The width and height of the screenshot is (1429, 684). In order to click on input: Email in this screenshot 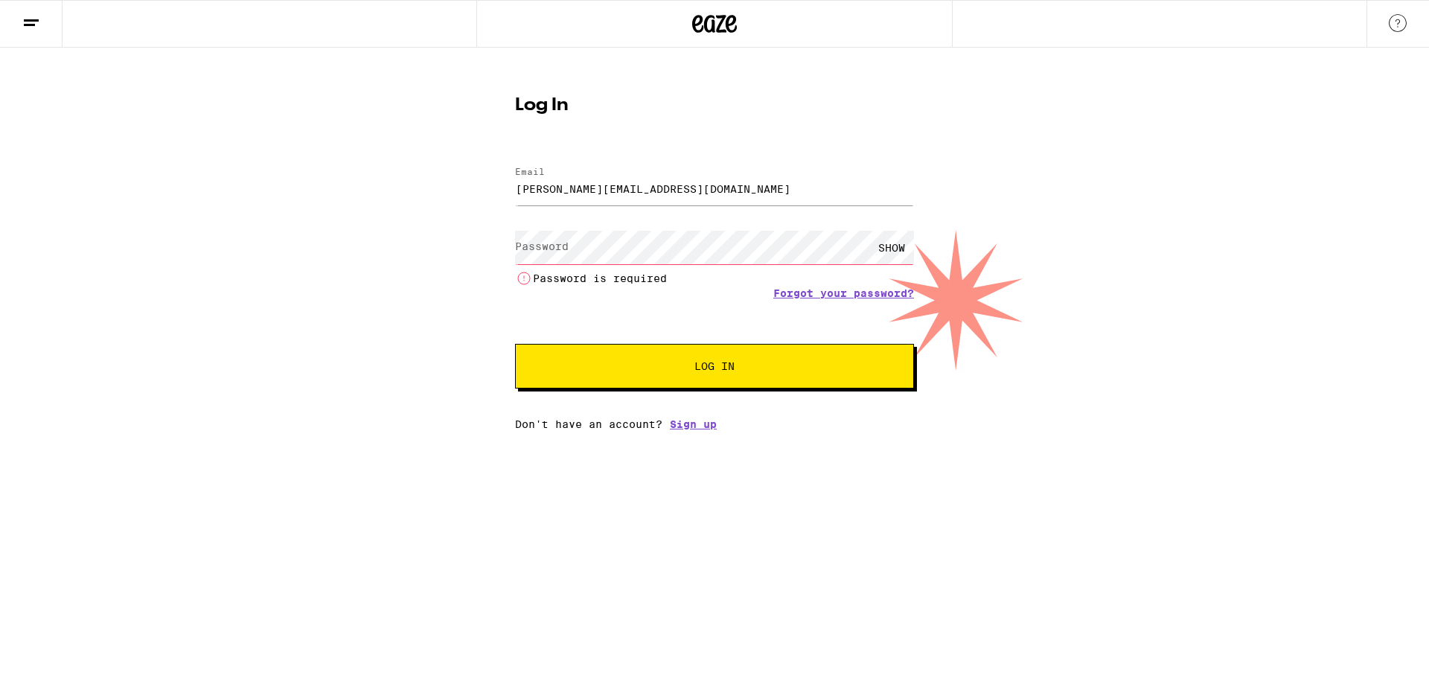, I will do `click(714, 188)`.